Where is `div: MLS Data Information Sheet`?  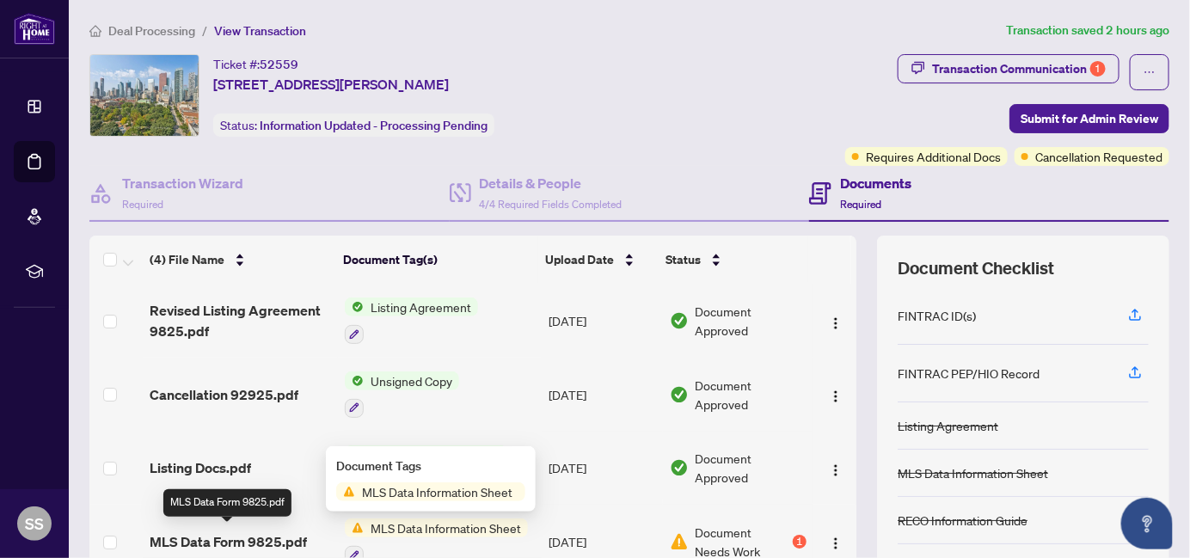 div: MLS Data Information Sheet is located at coordinates (972, 473).